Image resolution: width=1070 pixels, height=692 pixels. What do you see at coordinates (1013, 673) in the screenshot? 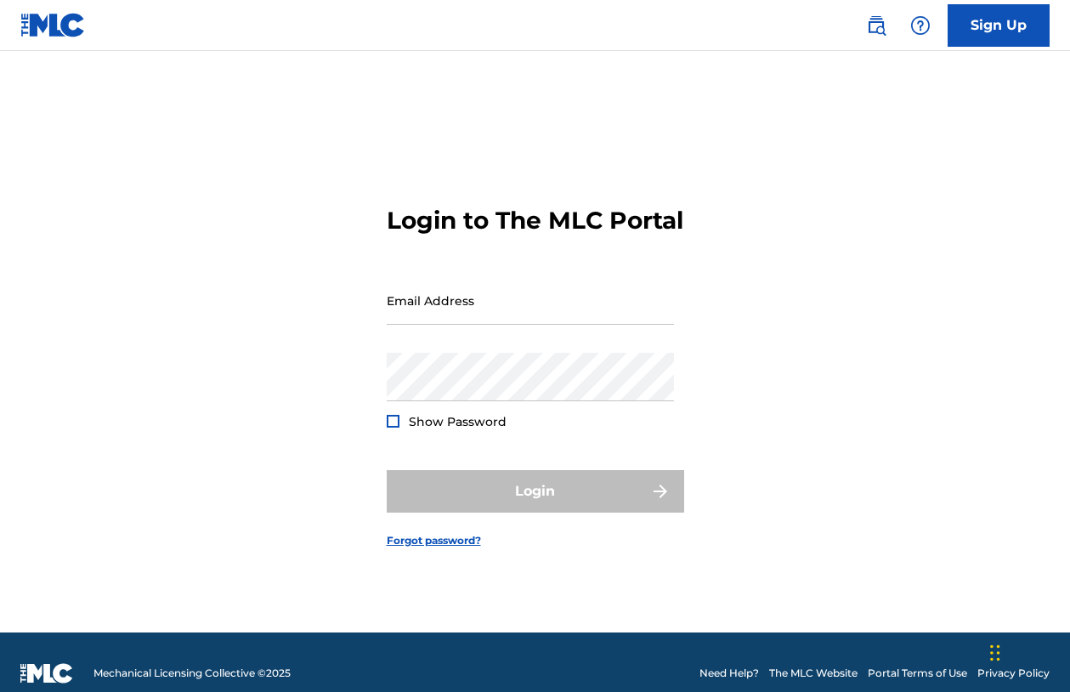
I see `a: Privacy Policy` at bounding box center [1013, 673].